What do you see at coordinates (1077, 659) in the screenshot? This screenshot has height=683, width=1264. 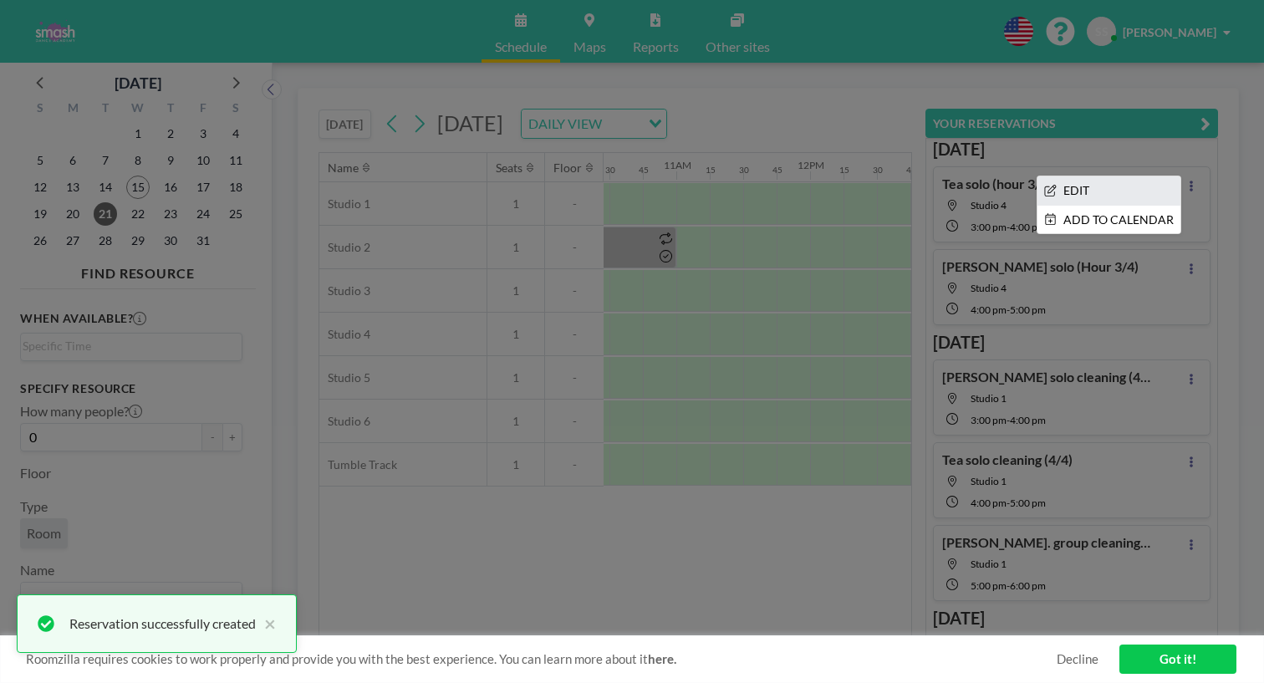 I see `a: Decline` at bounding box center [1077, 659].